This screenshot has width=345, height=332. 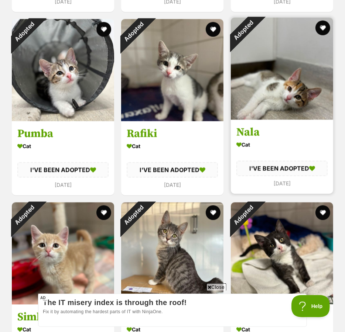 I want to click on span: Close, so click(x=216, y=287).